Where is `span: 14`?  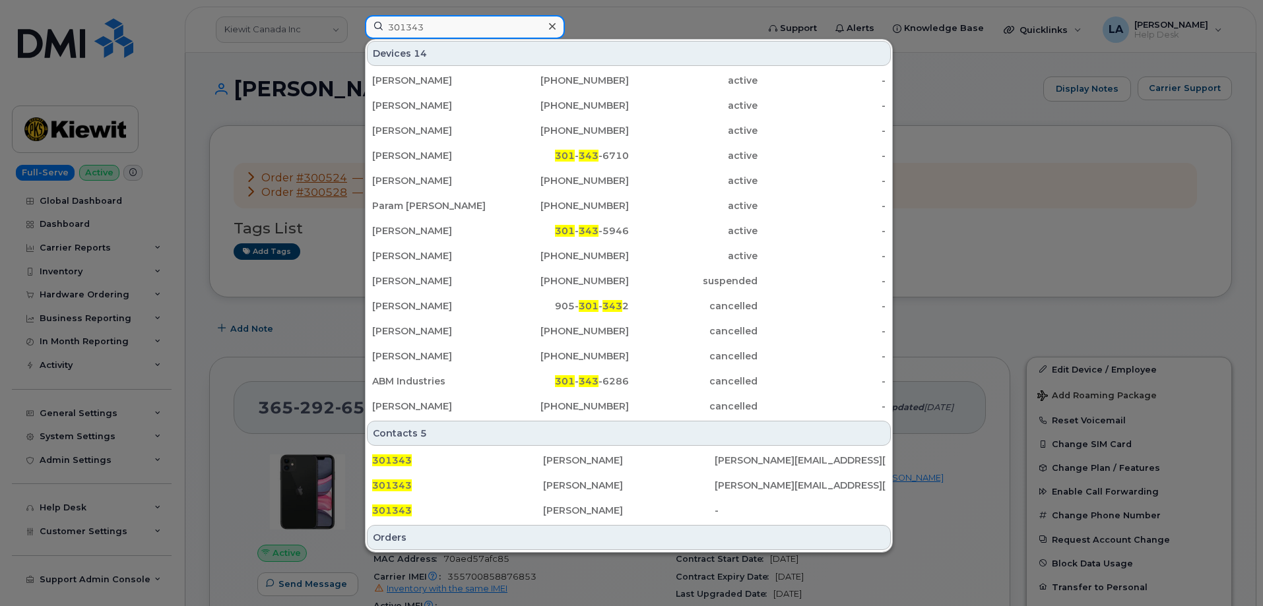
span: 14 is located at coordinates (420, 53).